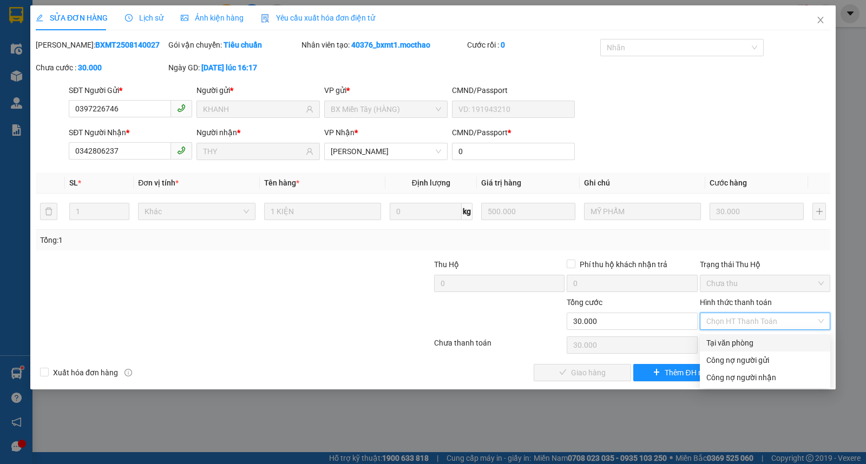  I want to click on span: Ảnh kiện hàng, so click(212, 18).